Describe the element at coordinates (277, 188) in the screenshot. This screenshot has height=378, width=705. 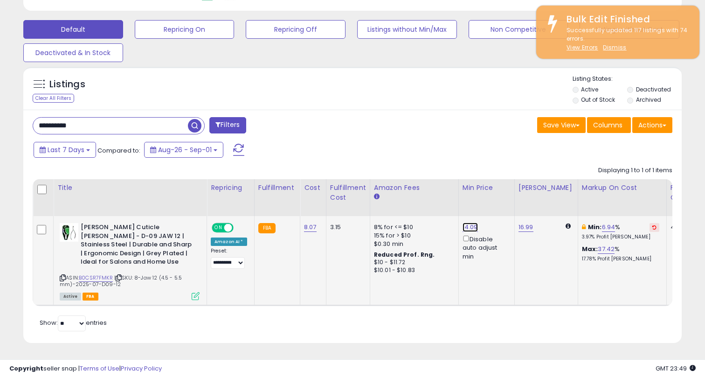
I see `div: Fulfillment` at that location.